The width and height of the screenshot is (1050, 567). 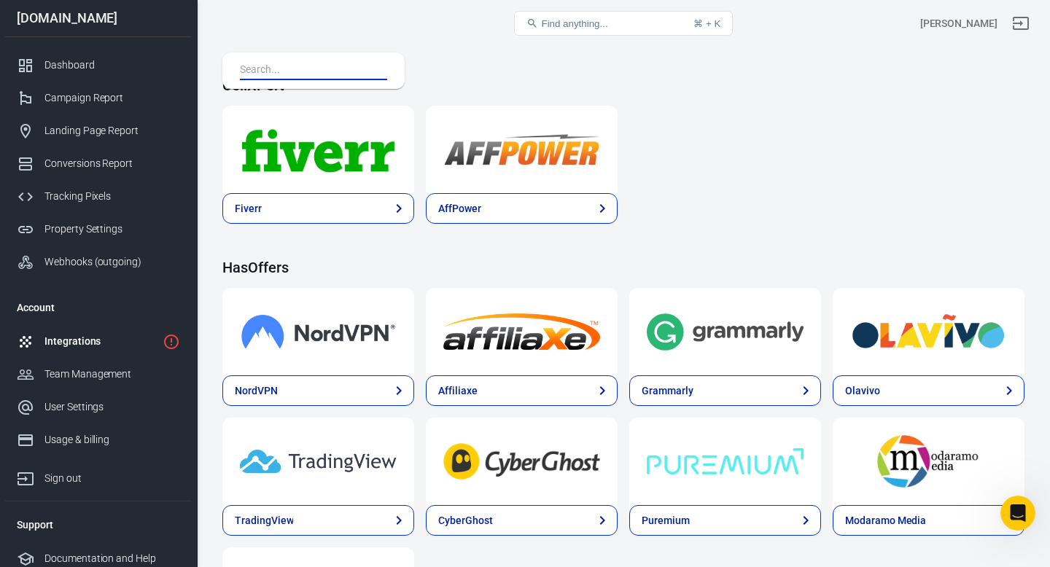 What do you see at coordinates (574, 23) in the screenshot?
I see `span: Find anything...` at bounding box center [574, 23].